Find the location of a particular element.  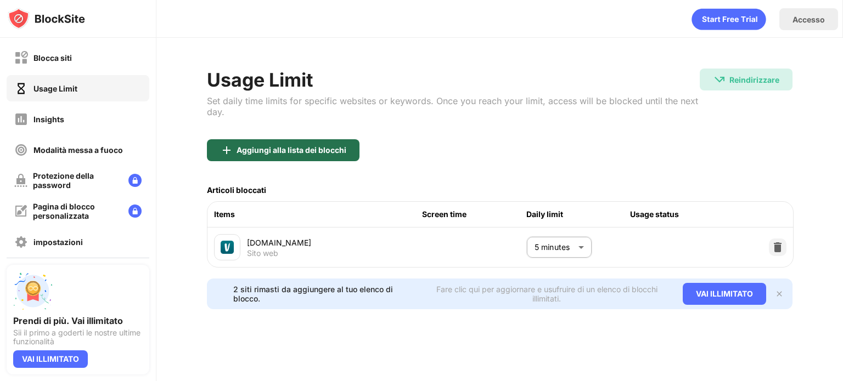

div: Prendi di più. Vai illimitato is located at coordinates (78, 321).